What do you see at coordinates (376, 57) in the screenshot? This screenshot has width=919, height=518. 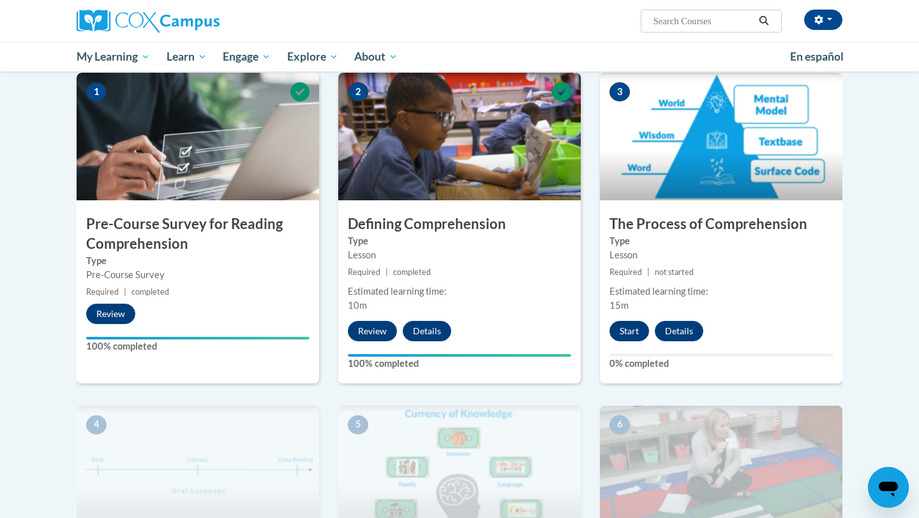 I see `span: About` at bounding box center [376, 57].